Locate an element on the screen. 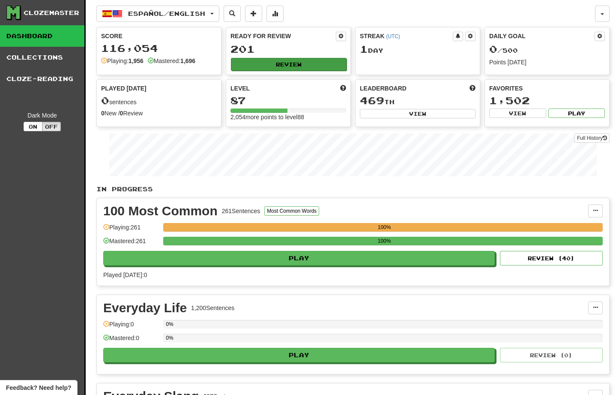 The height and width of the screenshot is (395, 616). div: Day is located at coordinates (418, 49).